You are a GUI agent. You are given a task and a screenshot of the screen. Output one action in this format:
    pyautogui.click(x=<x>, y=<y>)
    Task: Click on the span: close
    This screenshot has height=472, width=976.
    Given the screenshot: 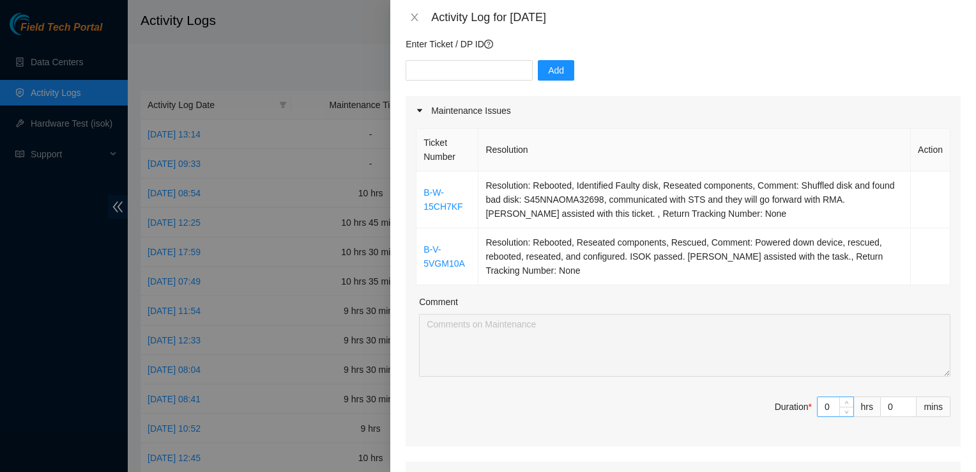 What is the action you would take?
    pyautogui.click(x=415, y=17)
    